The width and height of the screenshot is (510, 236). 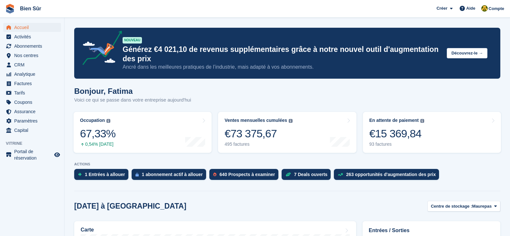 What do you see at coordinates (57, 155) in the screenshot?
I see `a: Boutique d'aperçu` at bounding box center [57, 155].